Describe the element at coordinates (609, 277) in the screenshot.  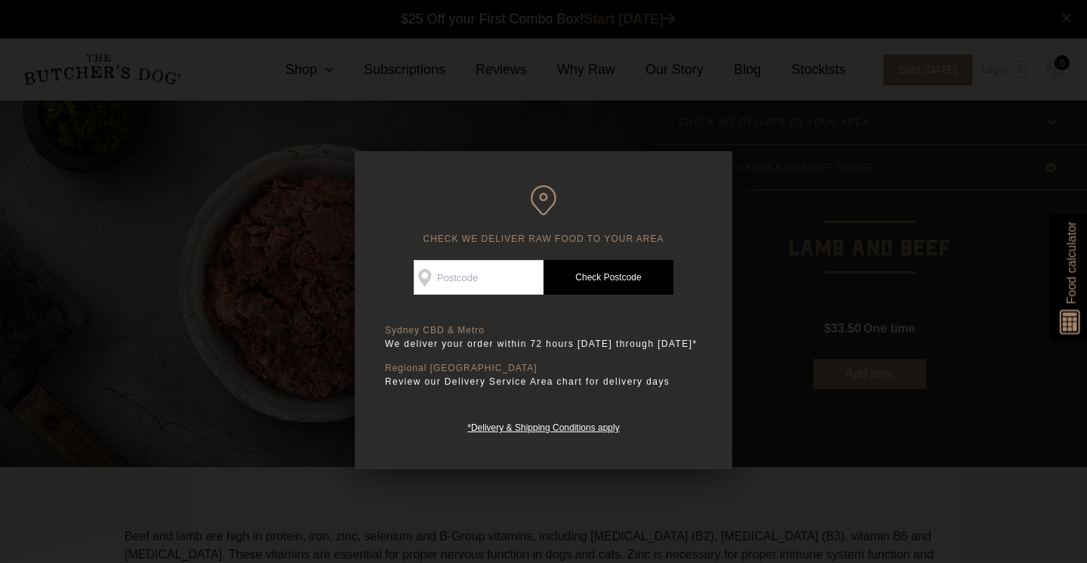
I see `a: Check Postcode` at that location.